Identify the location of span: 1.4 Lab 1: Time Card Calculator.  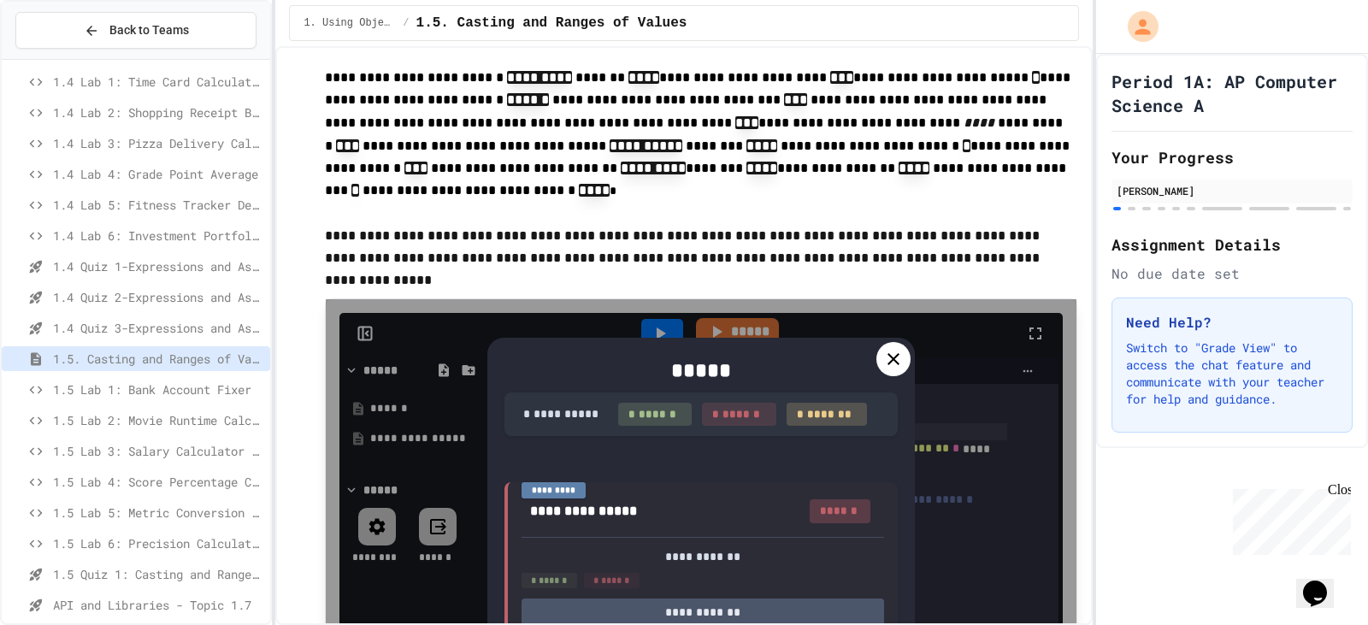
(158, 81).